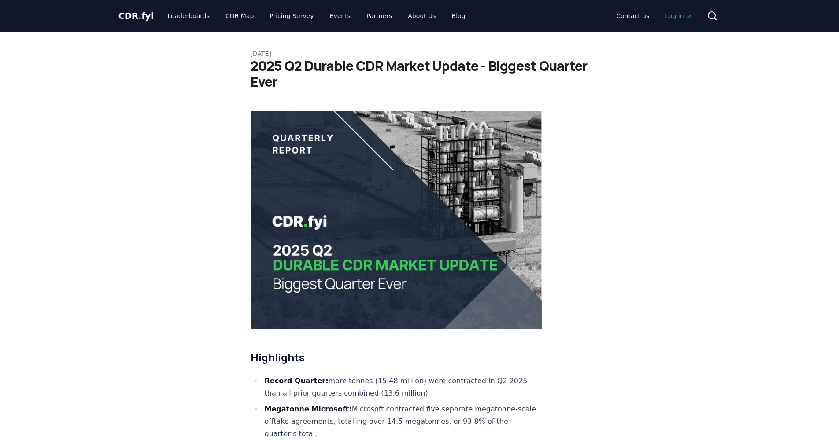 The image size is (839, 440). Describe the element at coordinates (678, 16) in the screenshot. I see `span: Log in` at that location.